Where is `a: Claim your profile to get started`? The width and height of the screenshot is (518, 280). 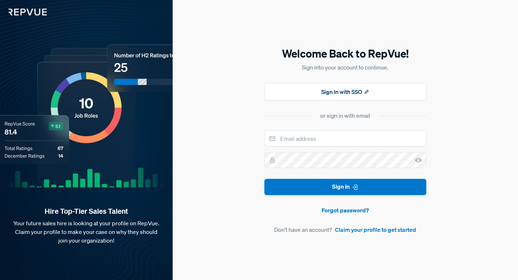
a: Claim your profile to get started is located at coordinates (376, 230).